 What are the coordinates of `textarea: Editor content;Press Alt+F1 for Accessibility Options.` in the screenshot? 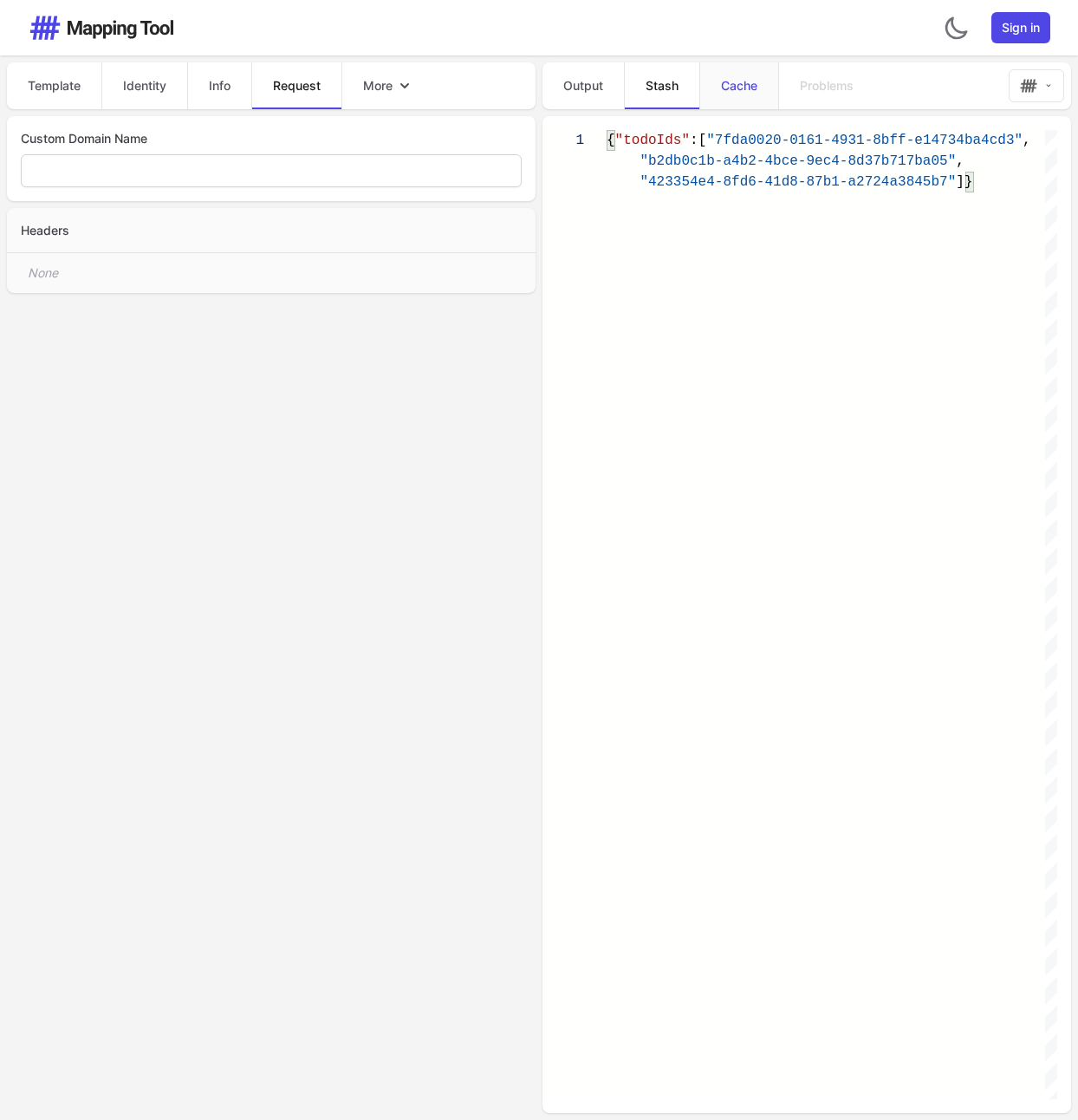 It's located at (607, 140).